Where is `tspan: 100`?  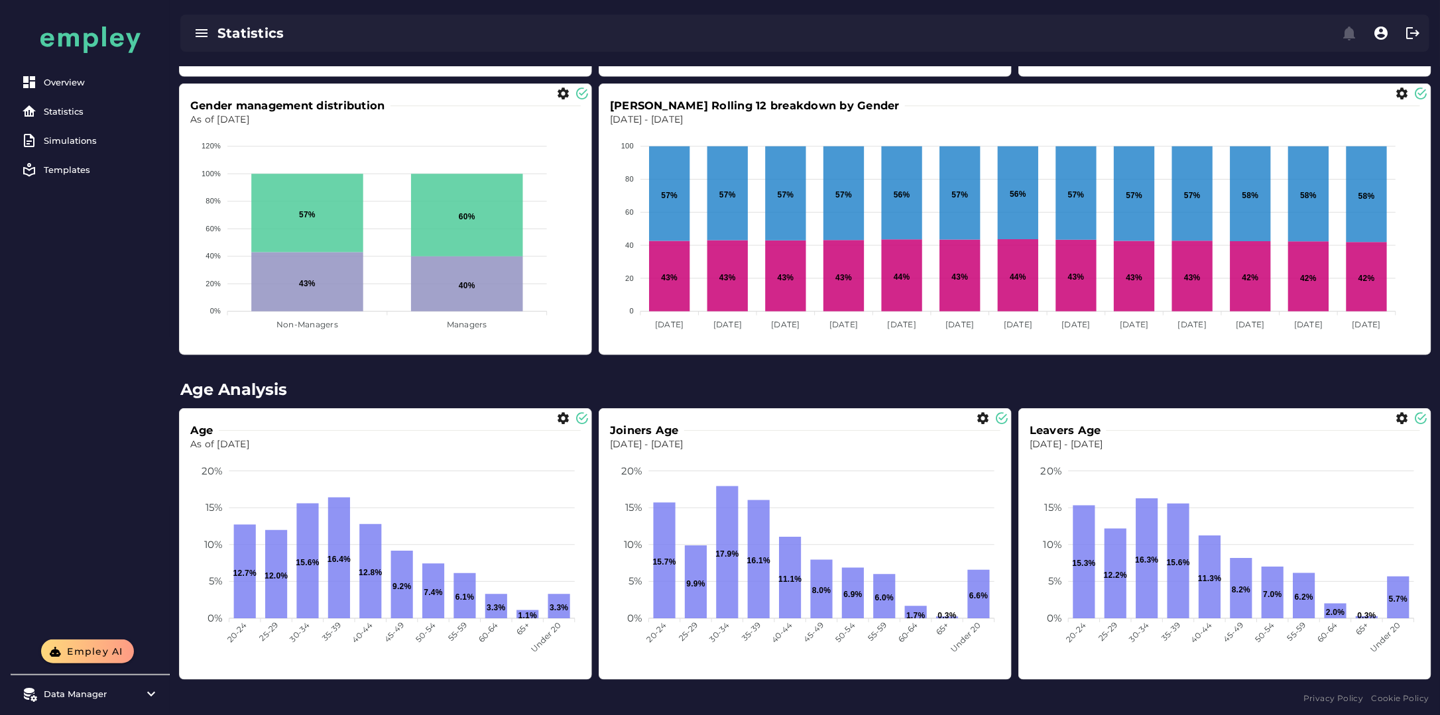
tspan: 100 is located at coordinates (627, 146).